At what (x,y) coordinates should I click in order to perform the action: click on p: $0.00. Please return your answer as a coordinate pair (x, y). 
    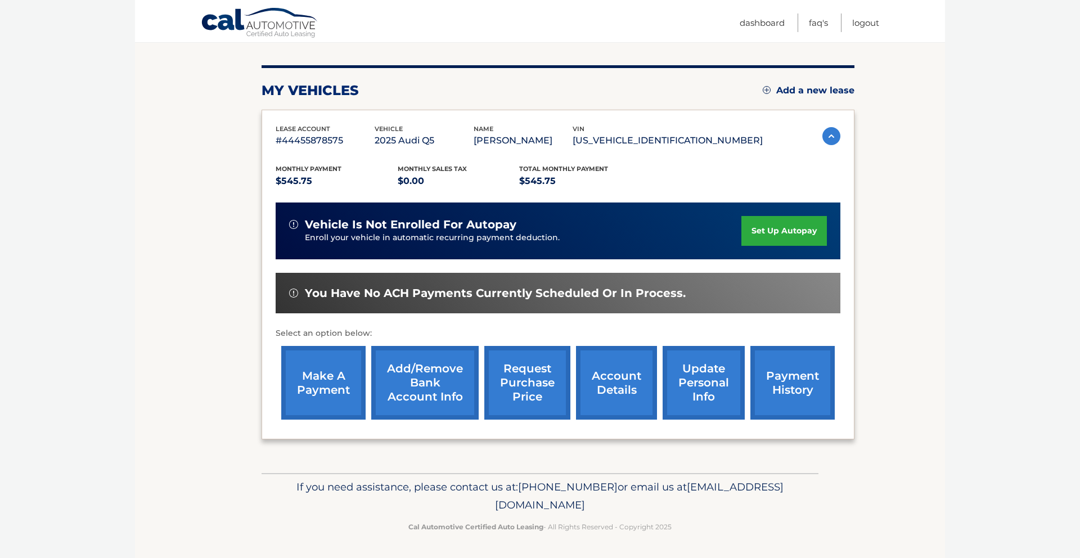
    Looking at the image, I should click on (459, 181).